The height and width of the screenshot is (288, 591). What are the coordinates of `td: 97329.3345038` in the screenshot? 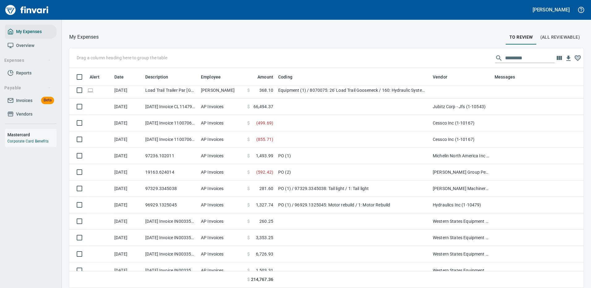 It's located at (171, 189).